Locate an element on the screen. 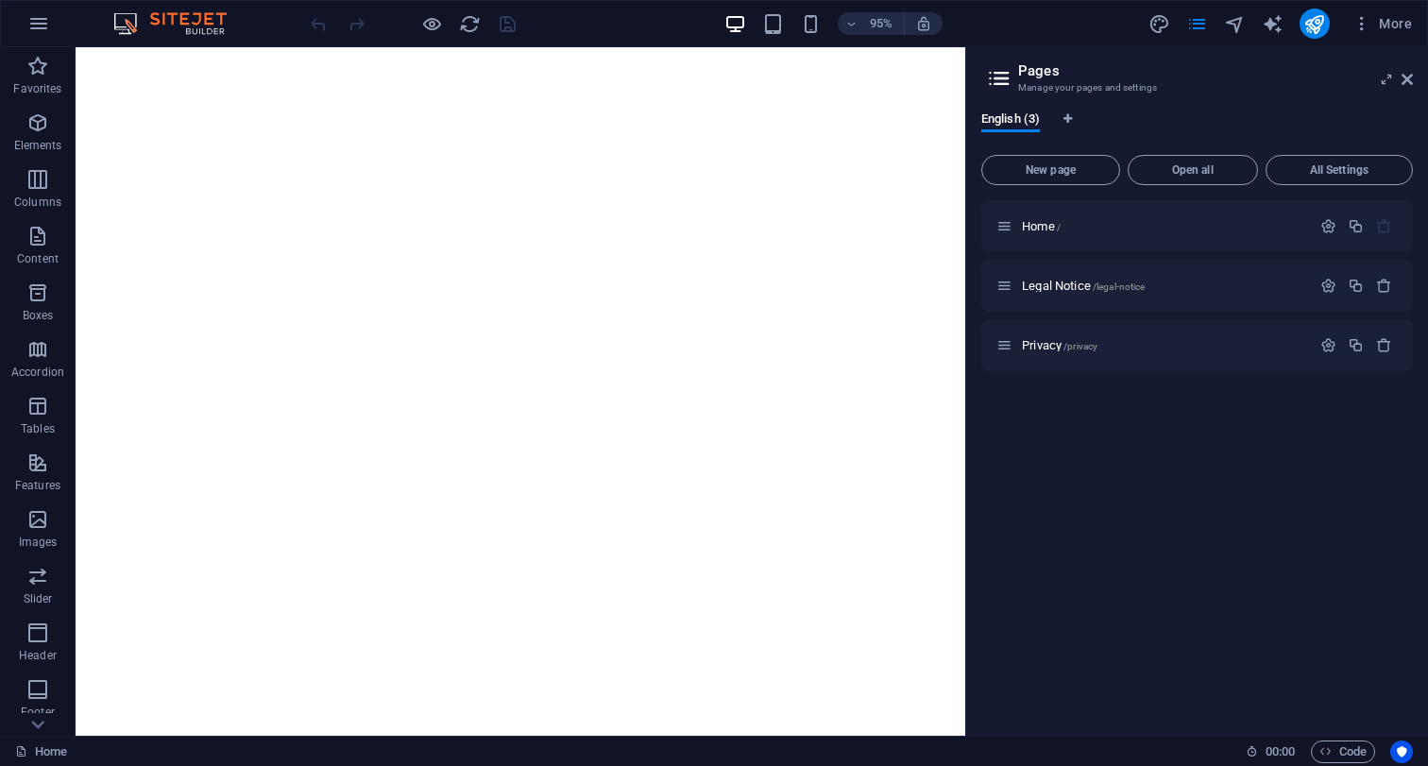 This screenshot has width=1428, height=766. p: Elements is located at coordinates (38, 145).